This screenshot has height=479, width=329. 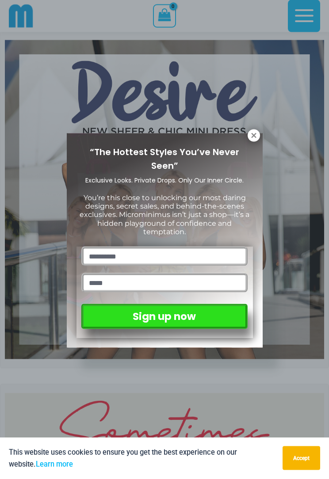 I want to click on button: Sign up now, so click(x=164, y=317).